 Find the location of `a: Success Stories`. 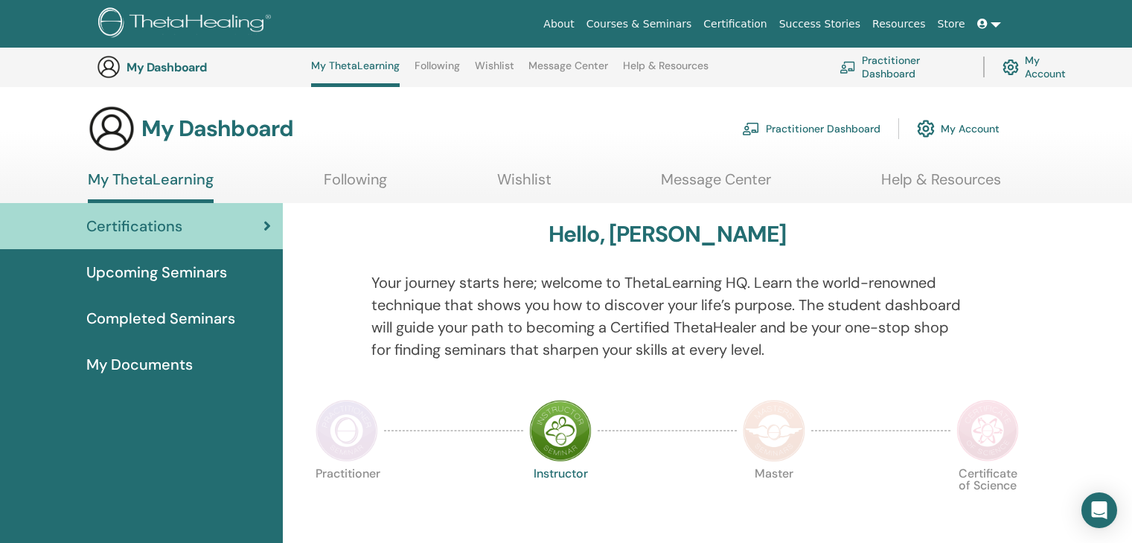

a: Success Stories is located at coordinates (820, 24).